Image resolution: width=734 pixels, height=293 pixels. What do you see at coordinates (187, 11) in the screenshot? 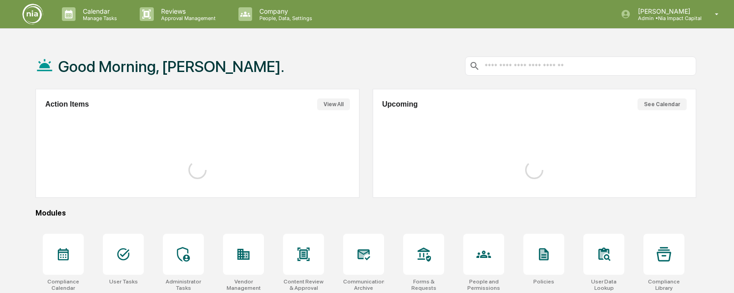
I see `p: Reviews` at bounding box center [187, 11].